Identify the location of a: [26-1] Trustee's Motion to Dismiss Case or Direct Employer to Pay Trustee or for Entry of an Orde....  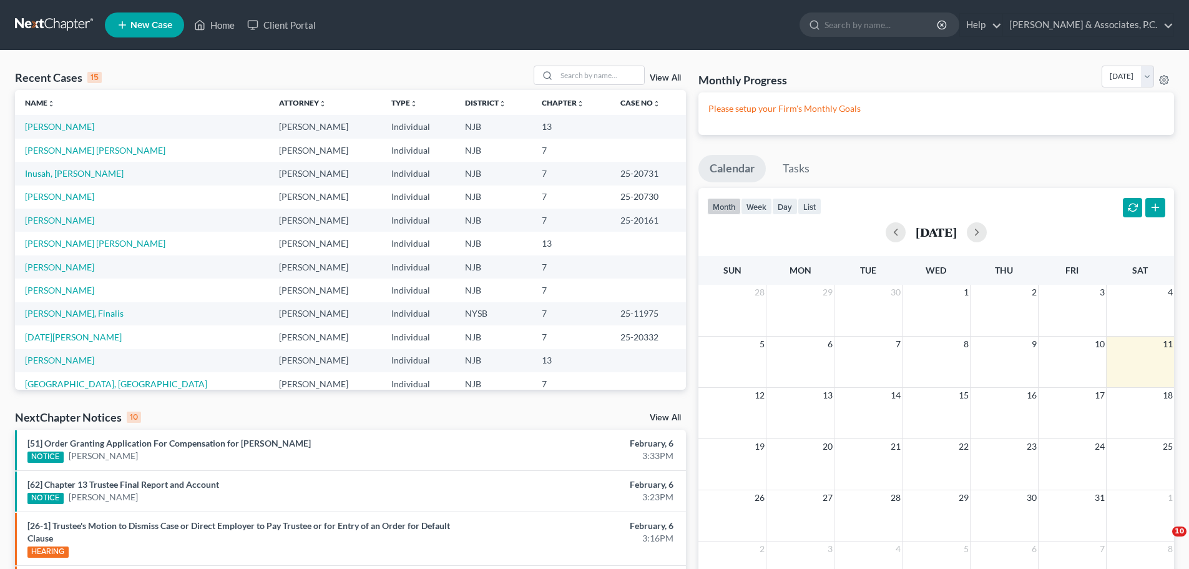
(239, 531).